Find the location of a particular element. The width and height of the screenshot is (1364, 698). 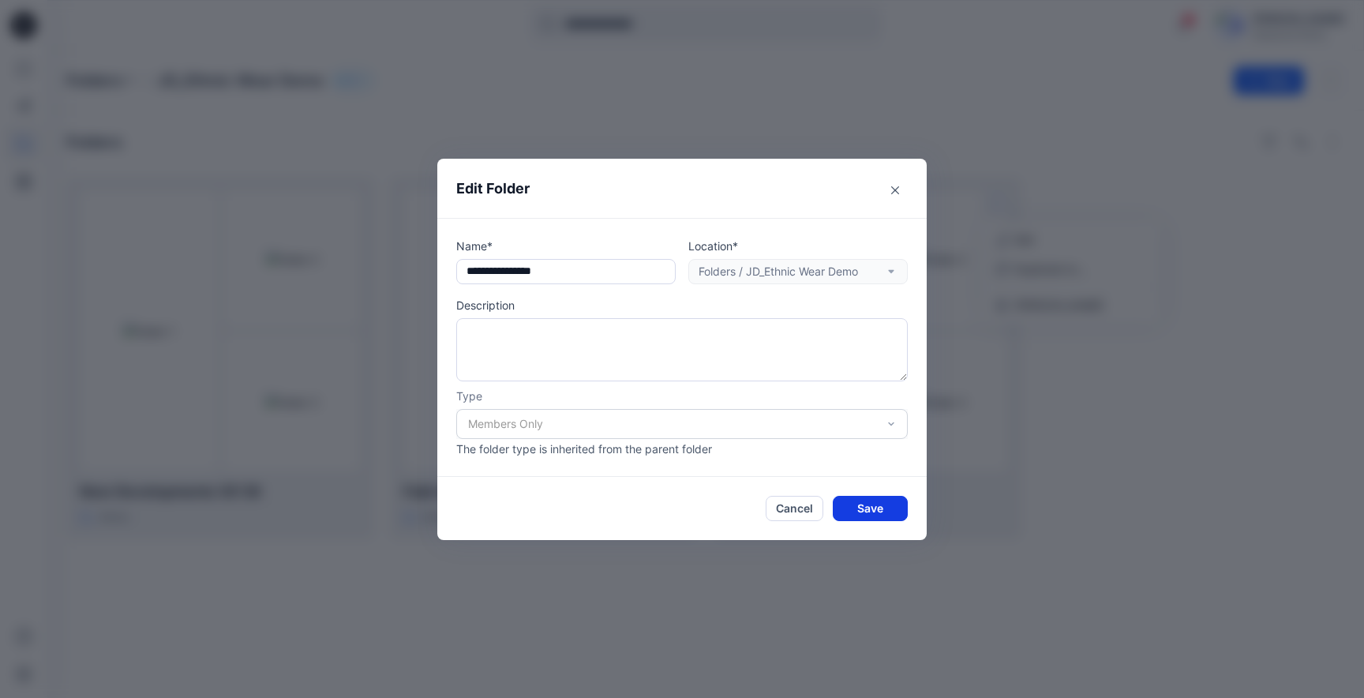

p: Description is located at coordinates (682, 305).